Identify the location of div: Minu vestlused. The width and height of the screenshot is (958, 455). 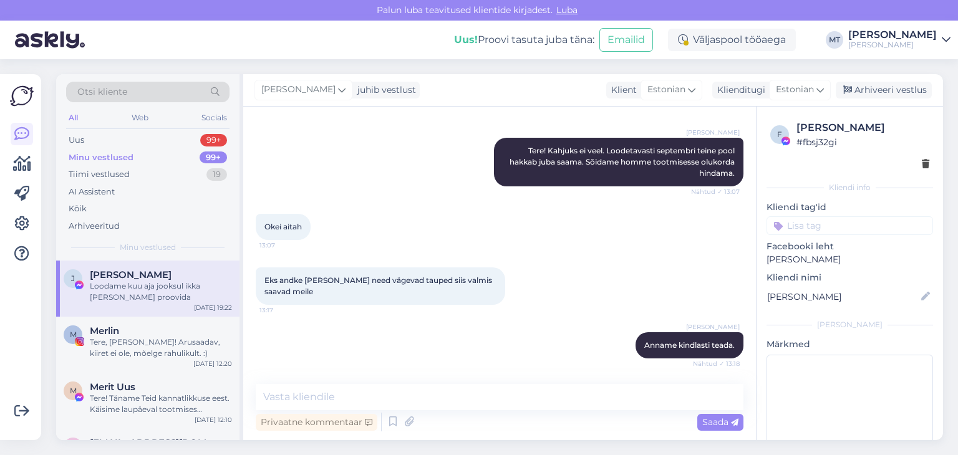
(101, 158).